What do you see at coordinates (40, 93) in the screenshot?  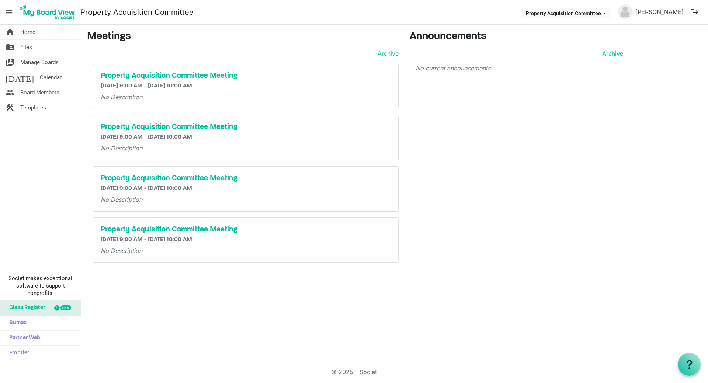 I see `span: Board Members` at bounding box center [40, 93].